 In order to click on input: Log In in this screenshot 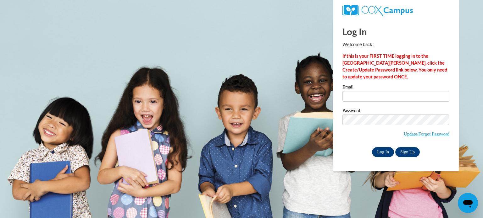, I will do `click(383, 152)`.